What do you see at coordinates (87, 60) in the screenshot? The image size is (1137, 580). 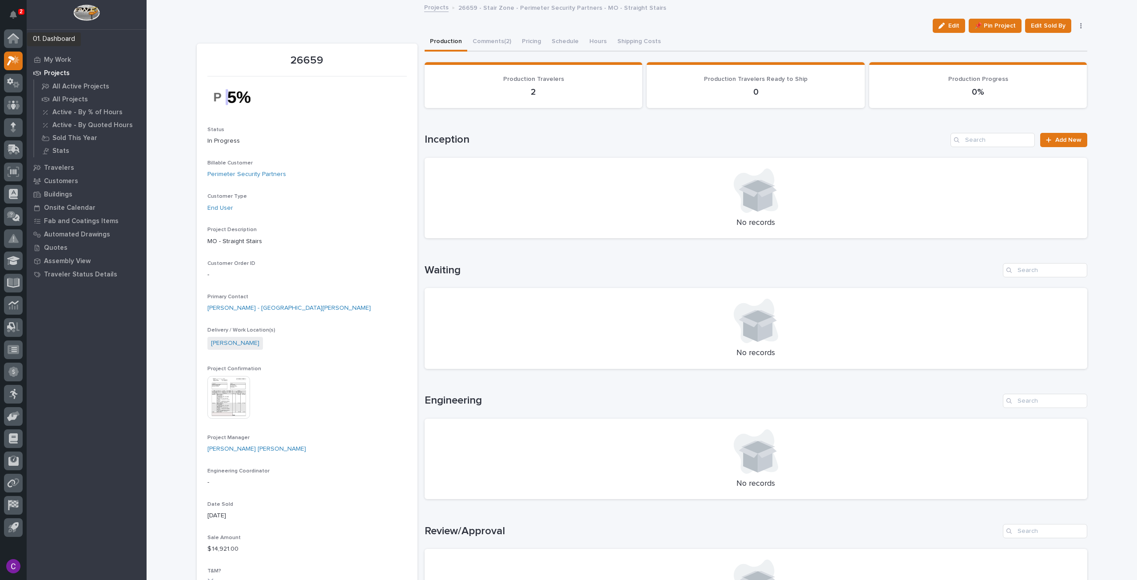 I see `a: My Work` at bounding box center [87, 60].